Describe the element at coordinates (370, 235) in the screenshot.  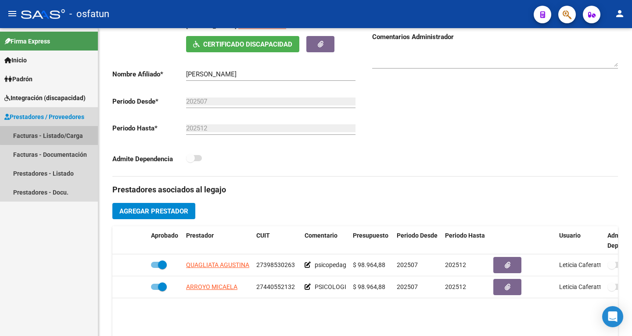
I see `span: Presupuesto` at that location.